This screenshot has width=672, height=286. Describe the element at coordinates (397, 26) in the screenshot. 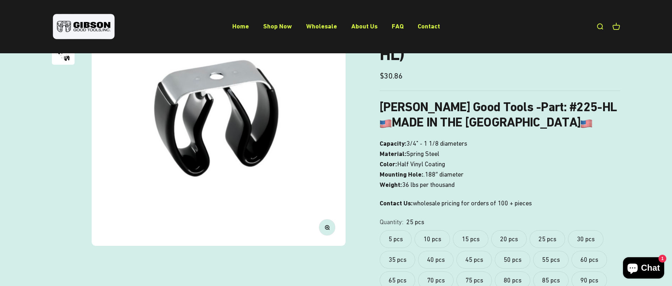

I see `a: FAQ` at that location.